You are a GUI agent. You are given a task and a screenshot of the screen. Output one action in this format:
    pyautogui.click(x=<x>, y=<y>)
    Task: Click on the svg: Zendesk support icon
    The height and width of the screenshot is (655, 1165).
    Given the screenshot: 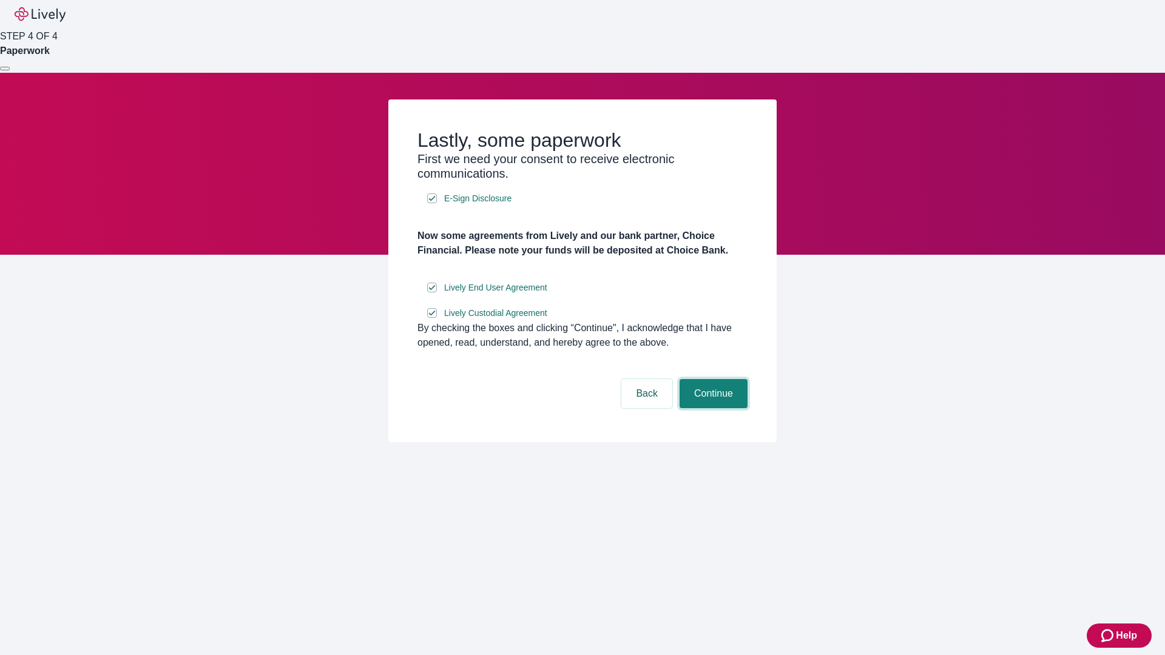 What is the action you would take?
    pyautogui.click(x=1108, y=636)
    